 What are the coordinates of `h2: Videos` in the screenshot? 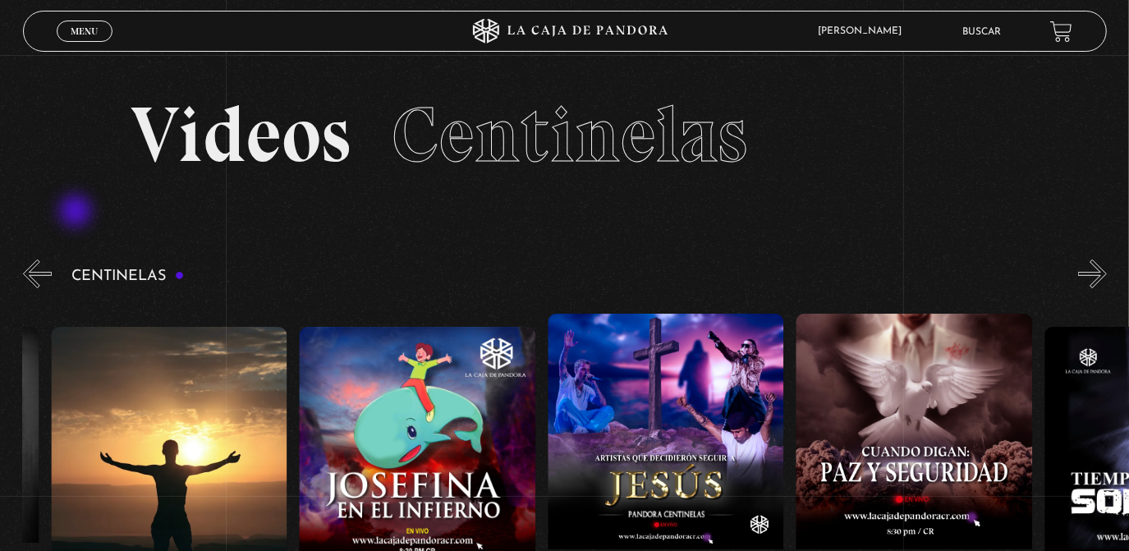 It's located at (565, 135).